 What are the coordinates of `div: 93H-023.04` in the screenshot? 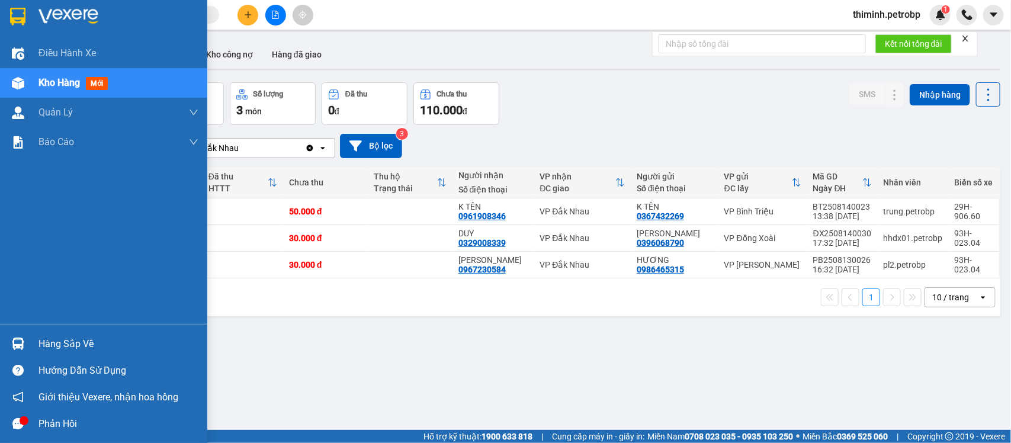 It's located at (974, 265).